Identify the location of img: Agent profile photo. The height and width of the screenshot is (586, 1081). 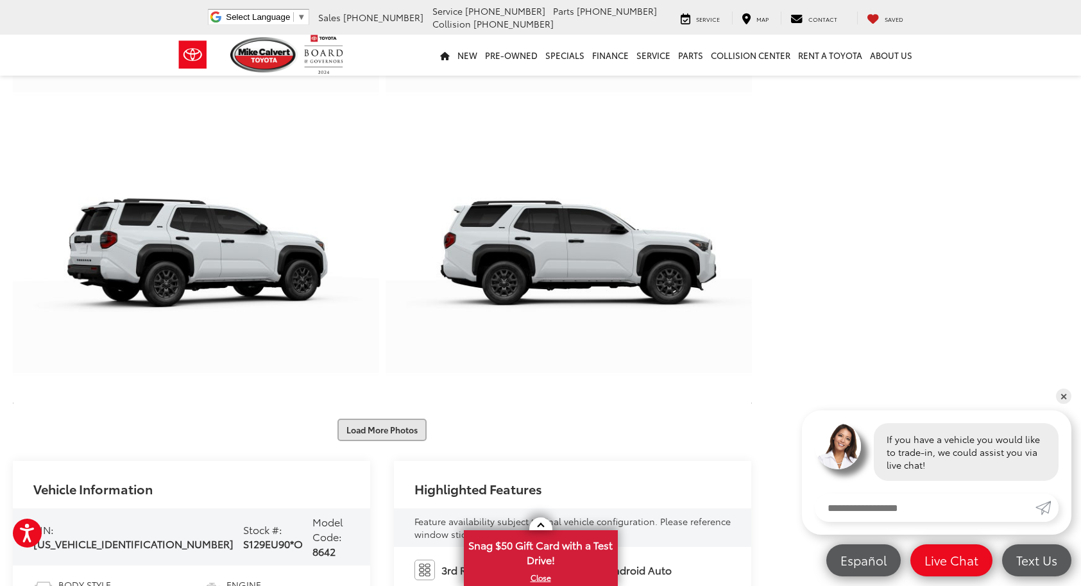
(838, 446).